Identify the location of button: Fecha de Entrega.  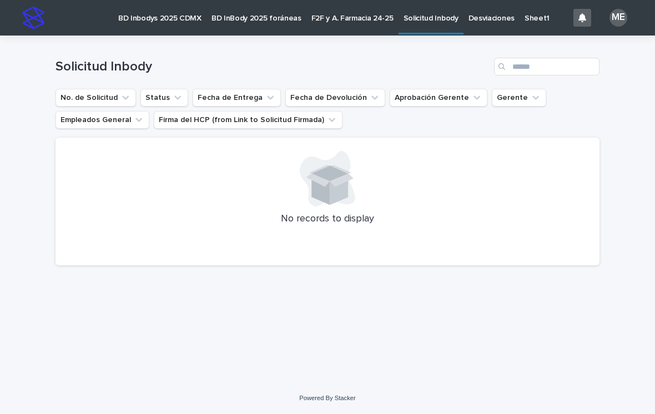
(237, 98).